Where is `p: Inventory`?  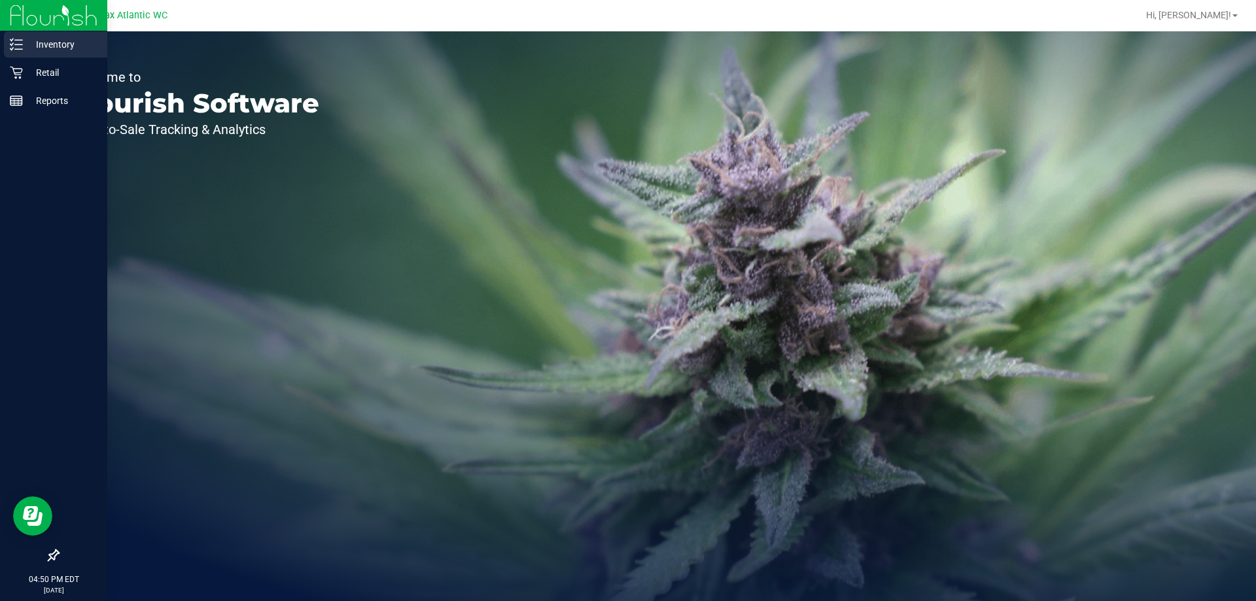 p: Inventory is located at coordinates (62, 44).